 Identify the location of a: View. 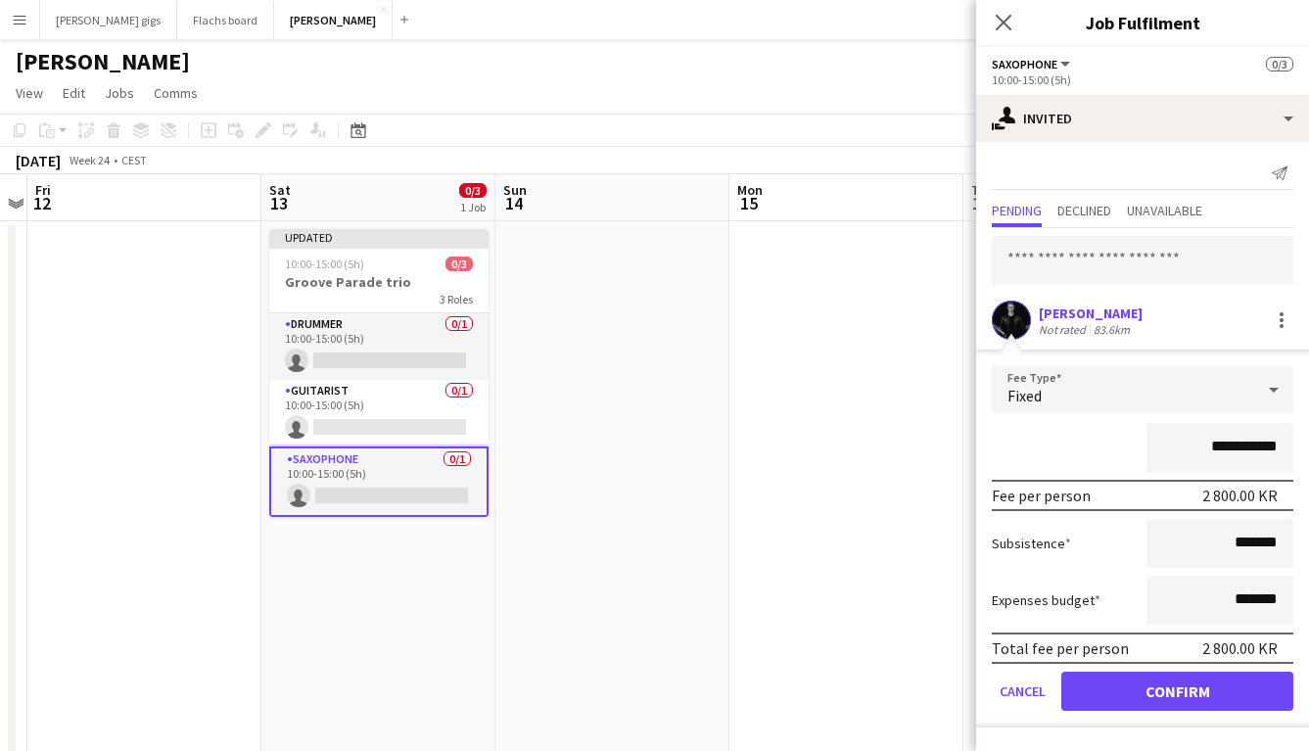
(29, 93).